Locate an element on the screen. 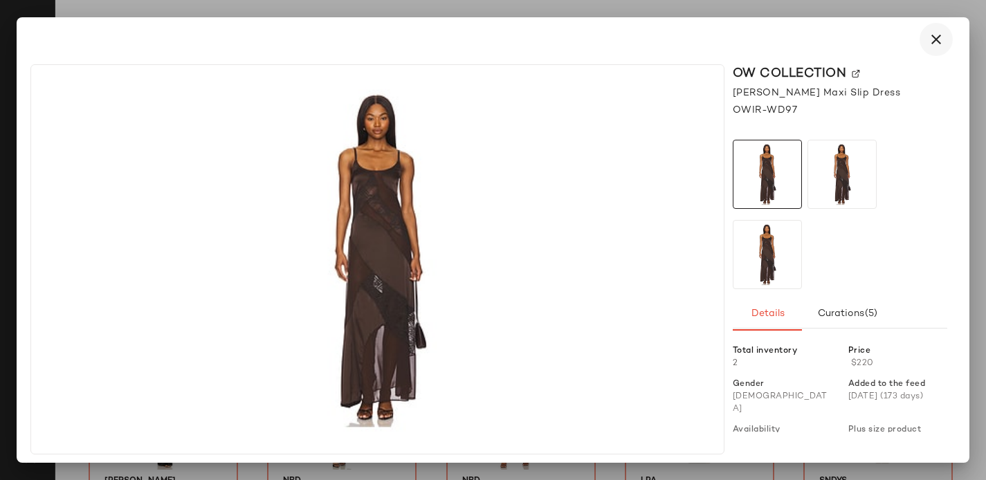  span: Total inventory is located at coordinates (765, 351).